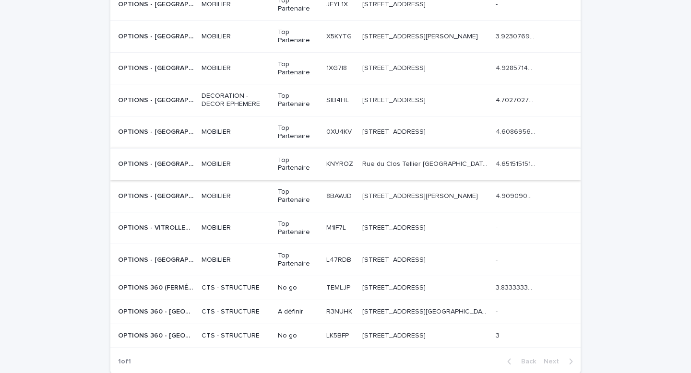  What do you see at coordinates (560, 362) in the screenshot?
I see `button: Next` at bounding box center [560, 362].